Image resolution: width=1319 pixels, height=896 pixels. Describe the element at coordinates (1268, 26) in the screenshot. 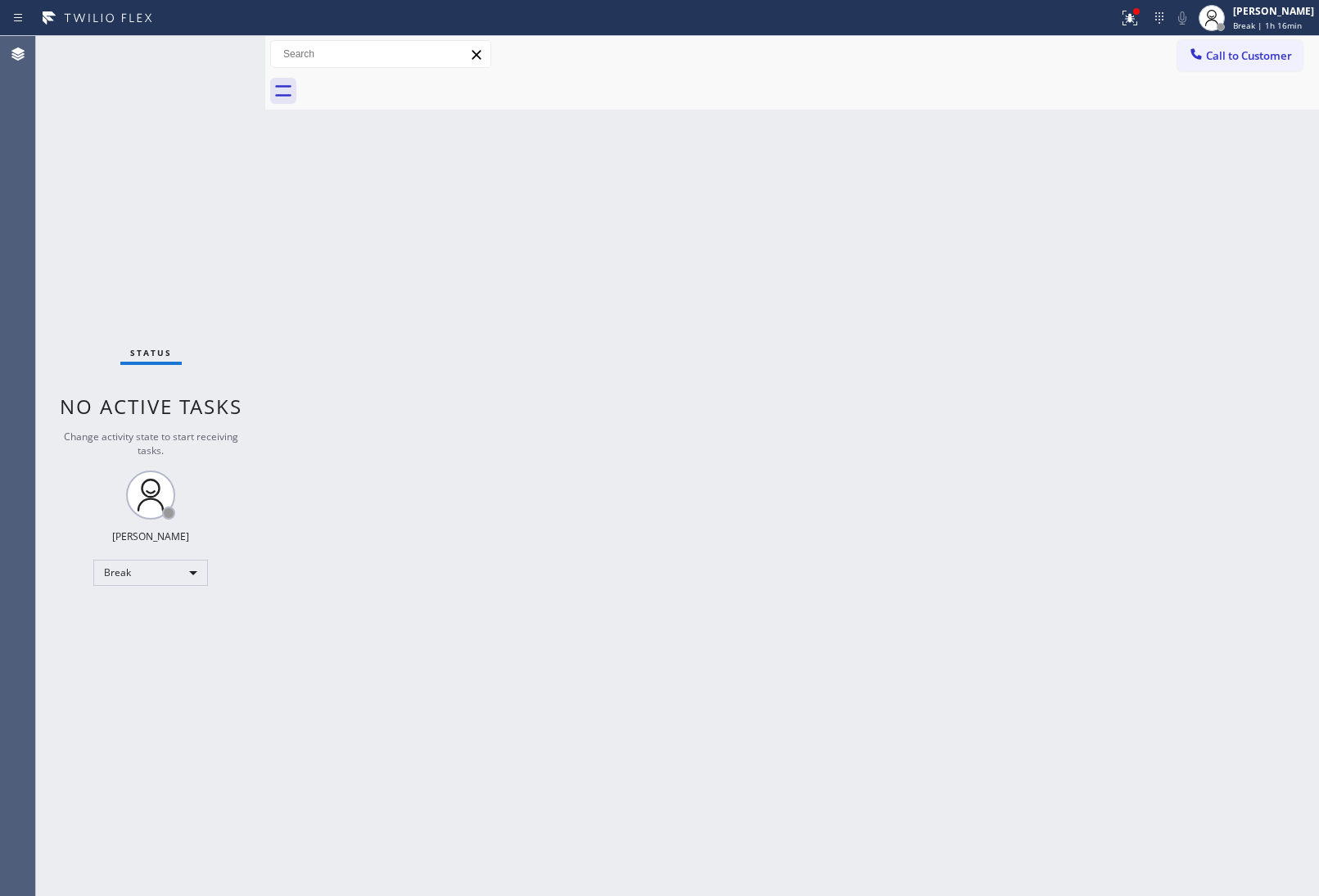

I see `span: Break | 1h 16min` at that location.